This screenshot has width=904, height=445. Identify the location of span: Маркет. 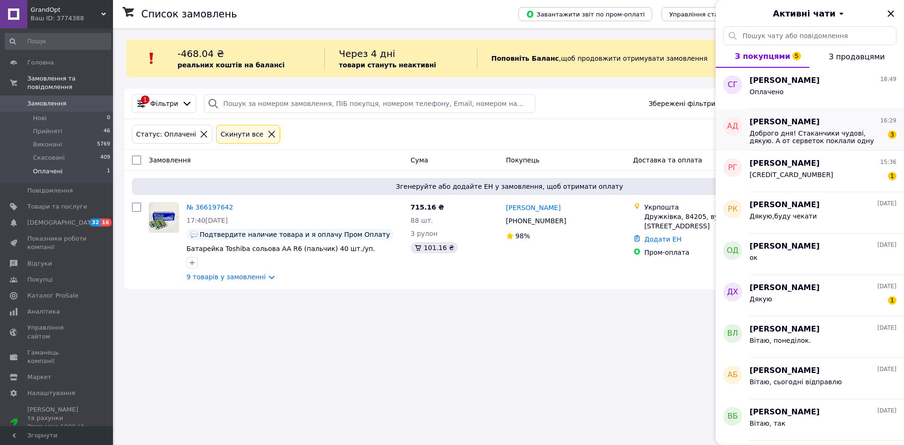
(39, 377).